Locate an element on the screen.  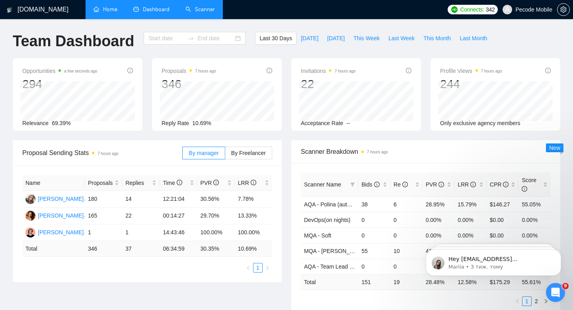
td: 7.78% is located at coordinates (254, 199).